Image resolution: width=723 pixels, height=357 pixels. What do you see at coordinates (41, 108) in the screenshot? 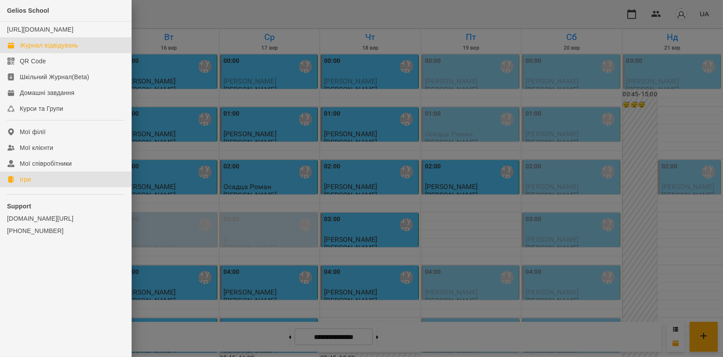
I see `div: Курси та Групи` at bounding box center [41, 108].